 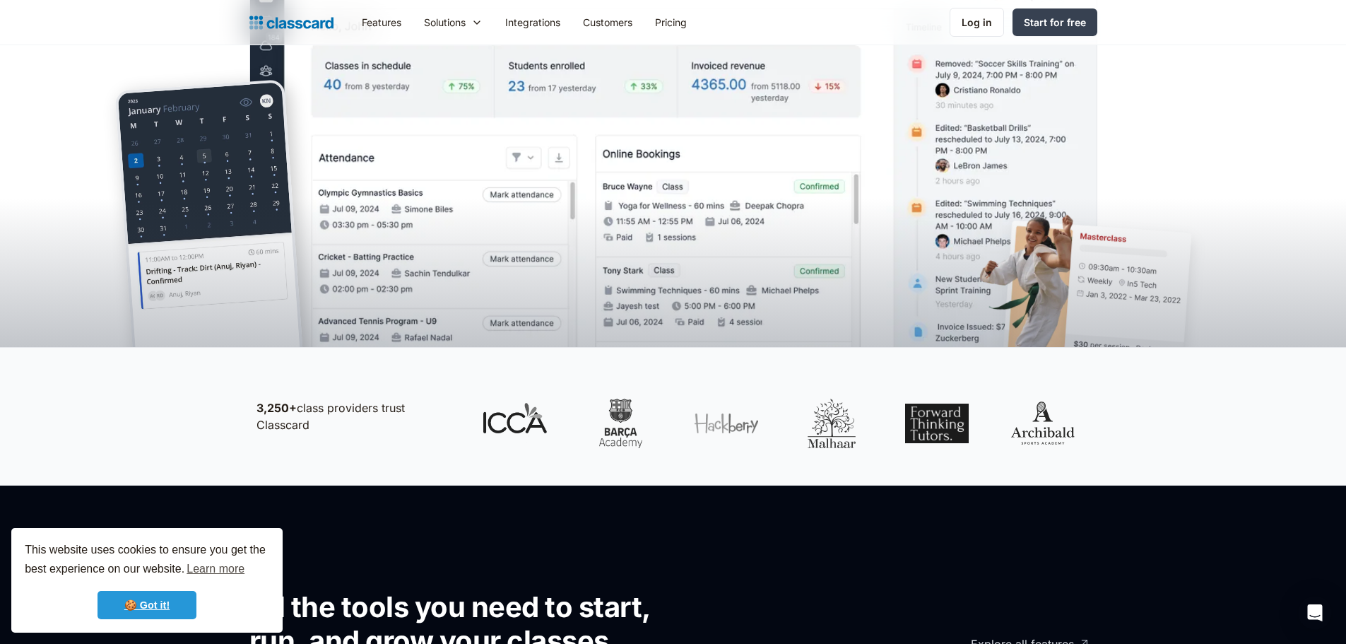 What do you see at coordinates (977, 22) in the screenshot?
I see `a: Log in` at bounding box center [977, 22].